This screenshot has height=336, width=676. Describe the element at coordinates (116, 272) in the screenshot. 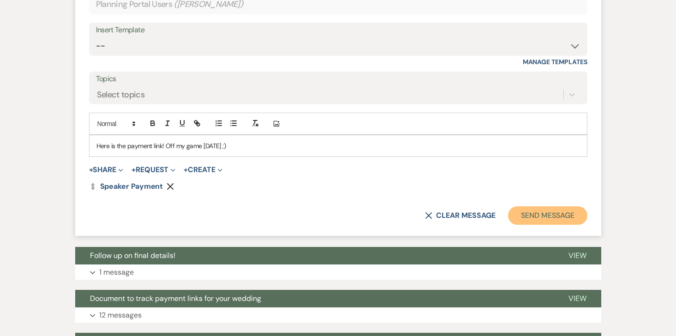

I see `p: 1 message` at that location.